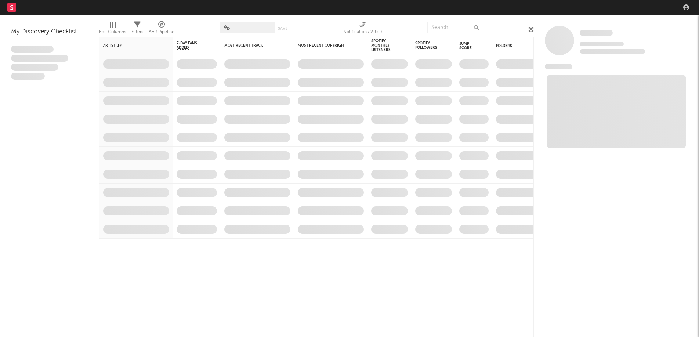 The image size is (699, 337). What do you see at coordinates (32, 49) in the screenshot?
I see `span: Lorem ipsum dolor` at bounding box center [32, 49].